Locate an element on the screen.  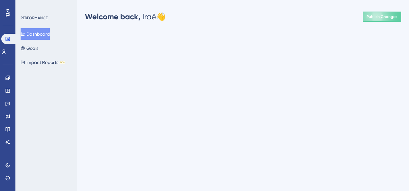
button: Dashboard is located at coordinates (35, 34).